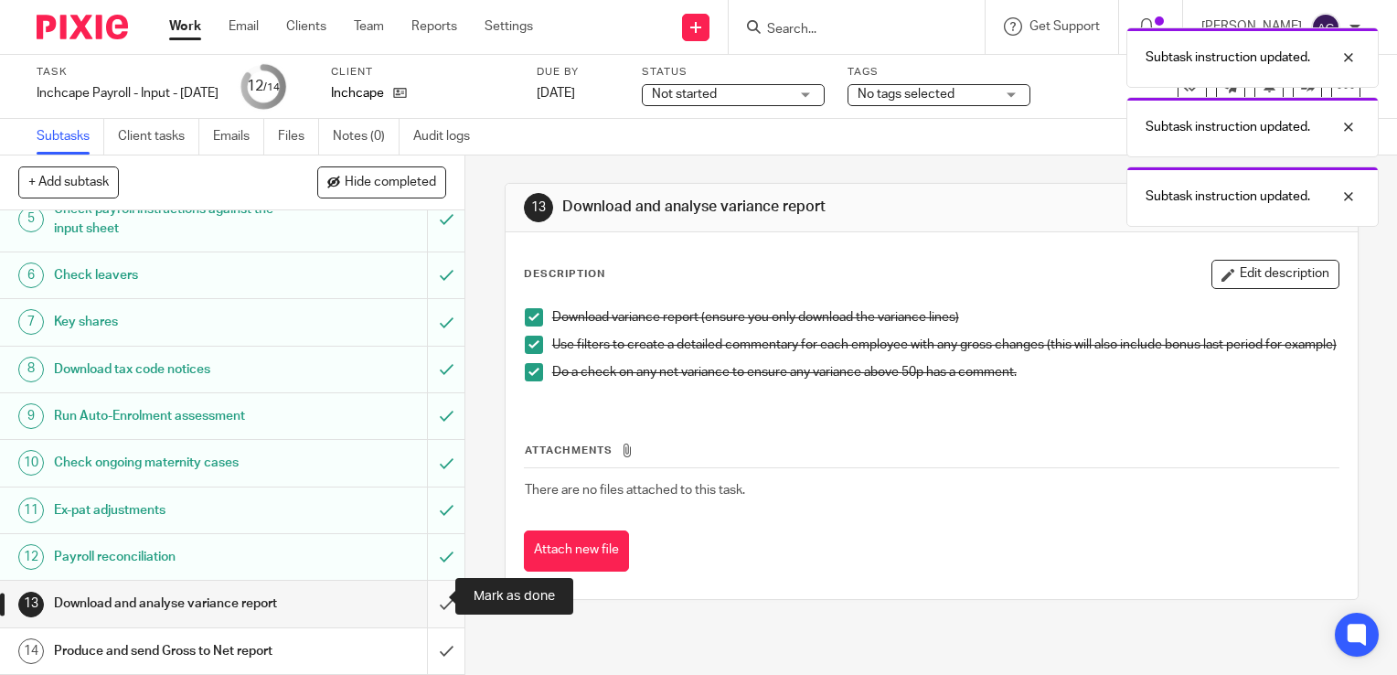 This screenshot has height=675, width=1397. I want to click on div: 10, so click(31, 463).